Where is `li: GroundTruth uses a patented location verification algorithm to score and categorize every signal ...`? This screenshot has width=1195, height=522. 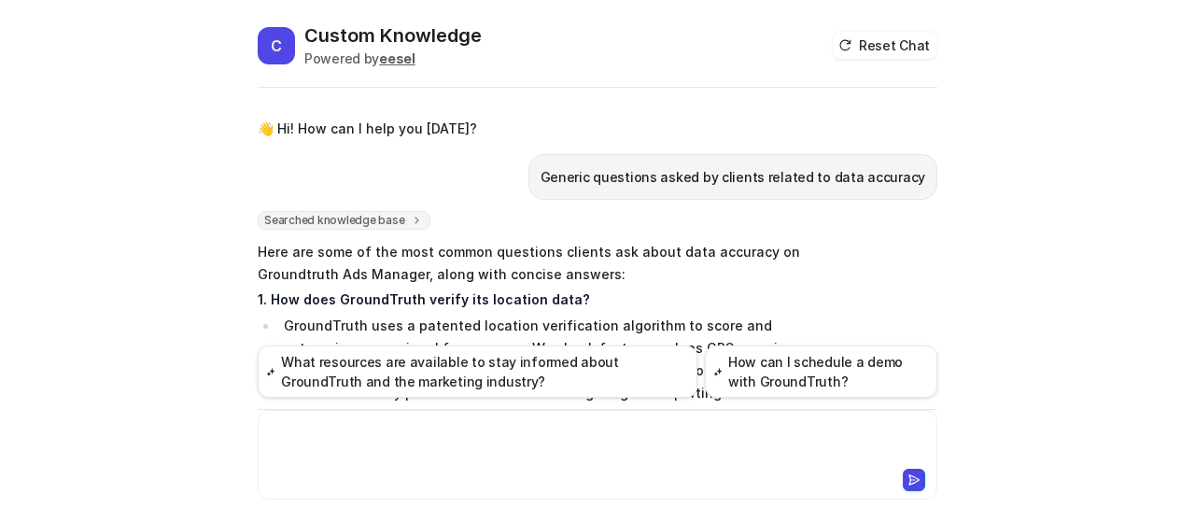 li: GroundTruth uses a patented location verification algorithm to score and categorize every signal ... is located at coordinates (541, 371).